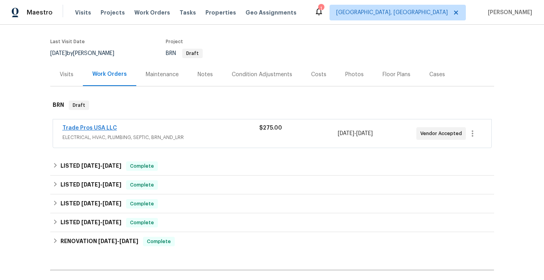 Image resolution: width=544 pixels, height=280 pixels. What do you see at coordinates (354, 75) in the screenshot?
I see `div: Photos` at bounding box center [354, 75].